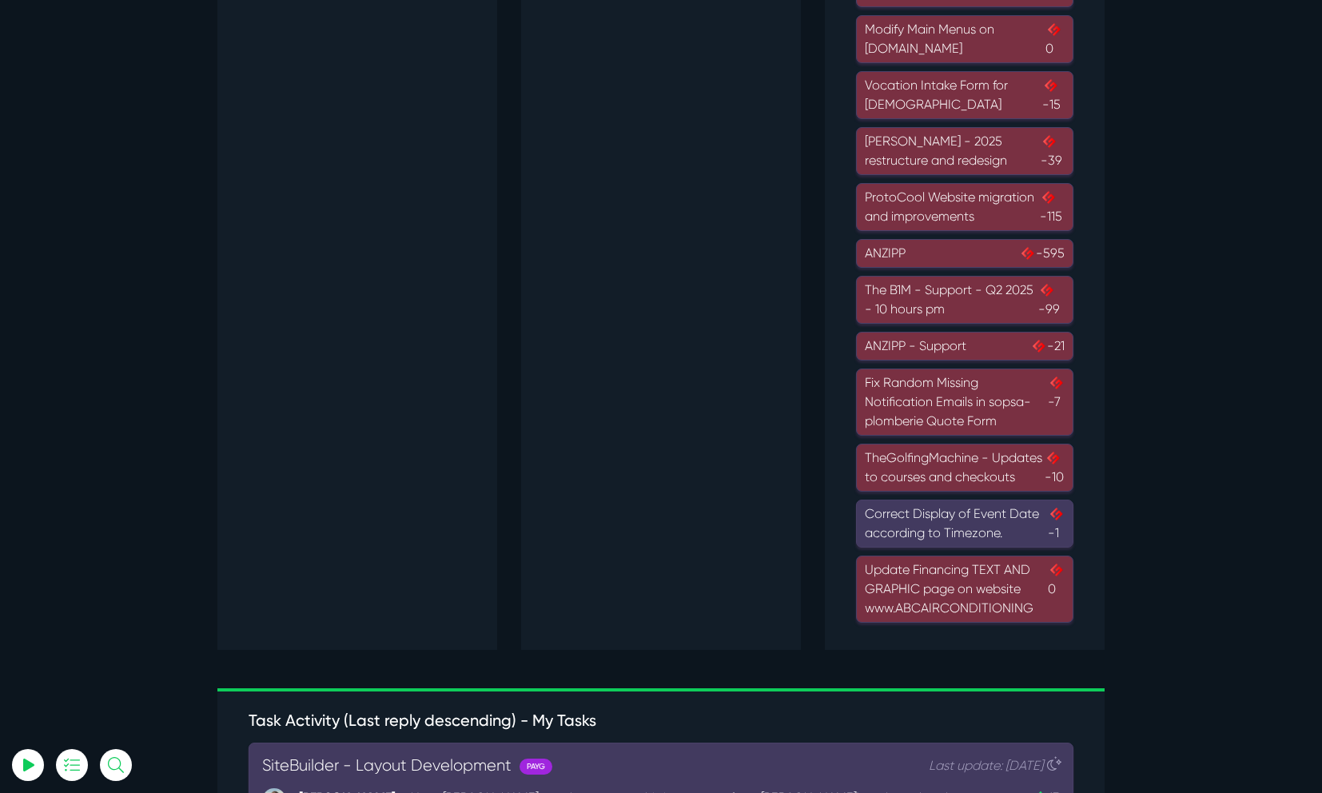  Describe the element at coordinates (965, 402) in the screenshot. I see `div: Fix Random Missing Notification Emails in sopsa-plomberie Quote Form` at that location.